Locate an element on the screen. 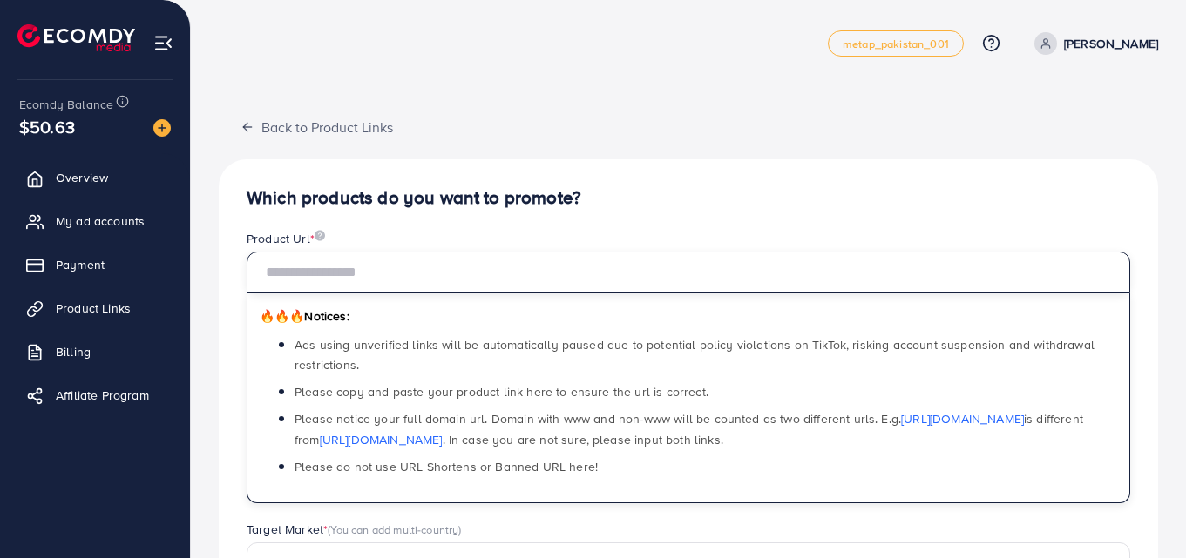  a: Overview is located at coordinates (95, 178).